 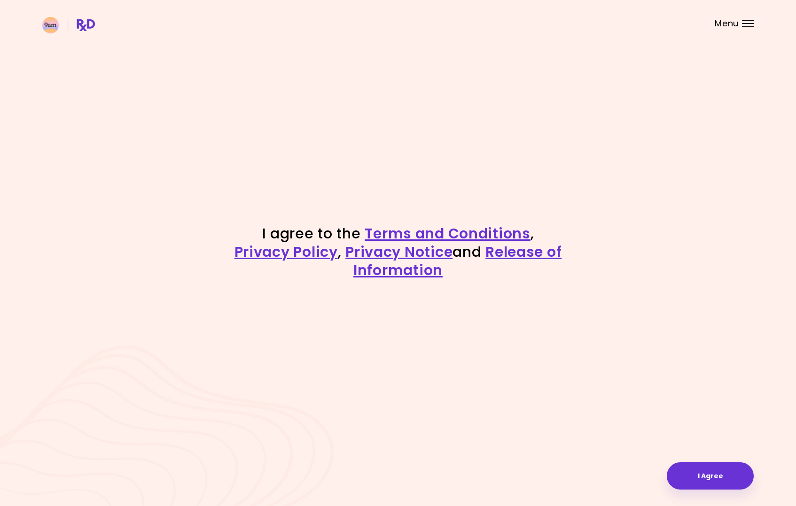 What do you see at coordinates (399, 252) in the screenshot?
I see `a: Privacy Notice` at bounding box center [399, 252].